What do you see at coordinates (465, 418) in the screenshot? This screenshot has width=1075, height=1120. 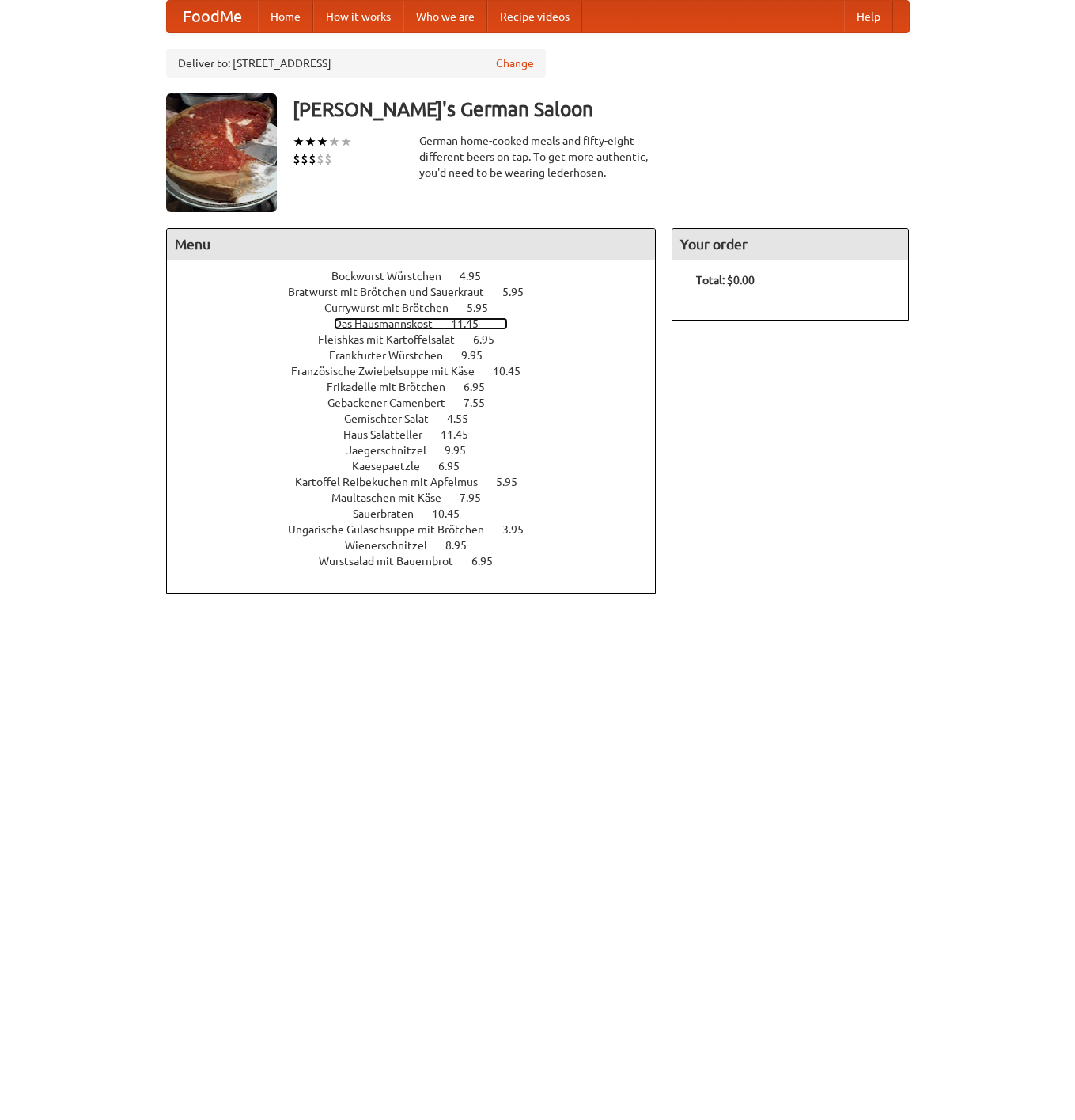 I see `span: 4.55` at bounding box center [465, 418].